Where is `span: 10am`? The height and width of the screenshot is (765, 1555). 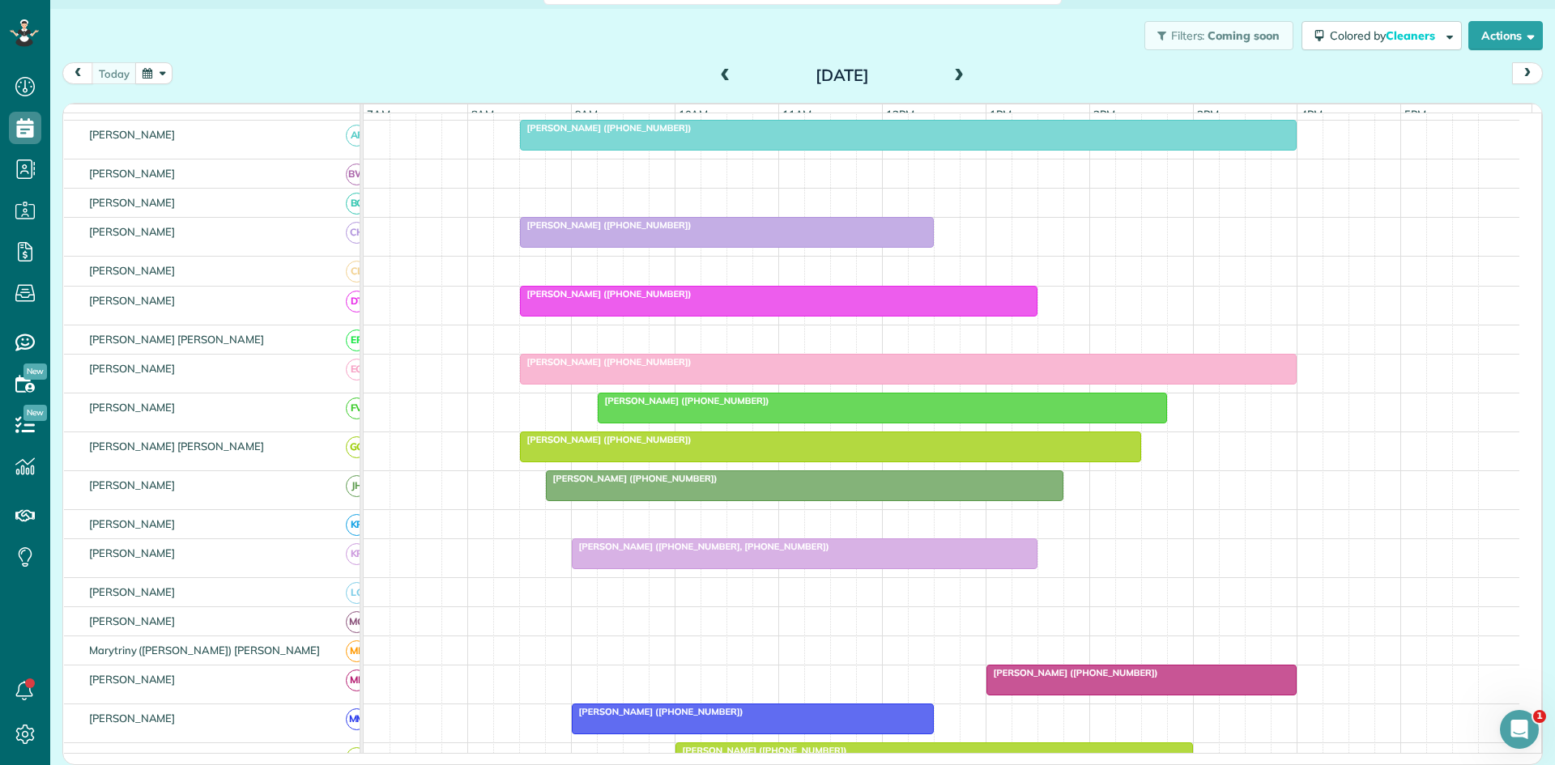
span: 10am is located at coordinates (693, 114).